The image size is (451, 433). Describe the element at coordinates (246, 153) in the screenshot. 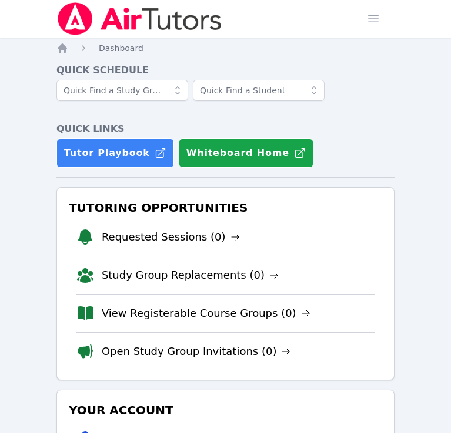

I see `button: Whiteboard Home` at that location.